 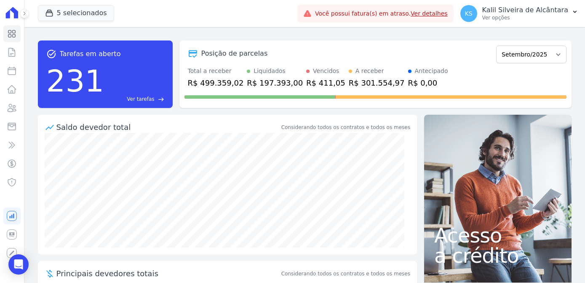 I want to click on div: Antecipado, so click(x=431, y=71).